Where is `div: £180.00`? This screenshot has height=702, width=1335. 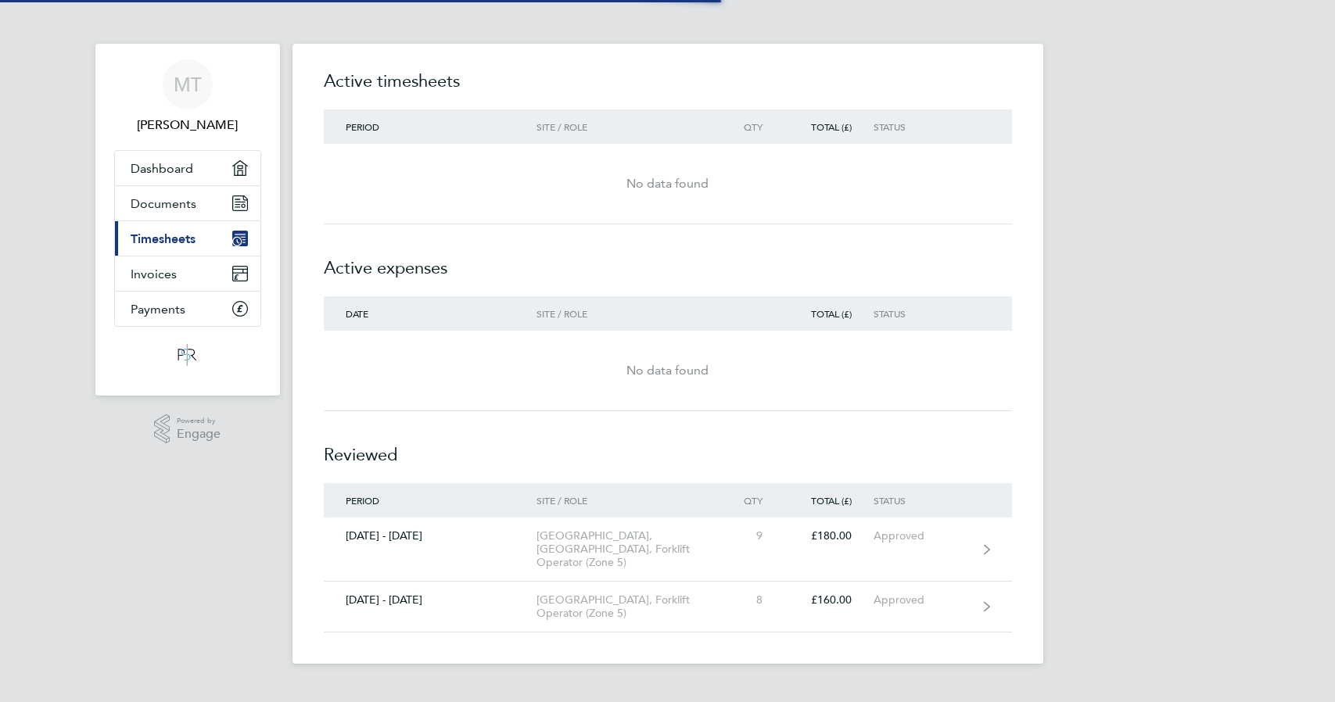 div: £180.00 is located at coordinates (829, 536).